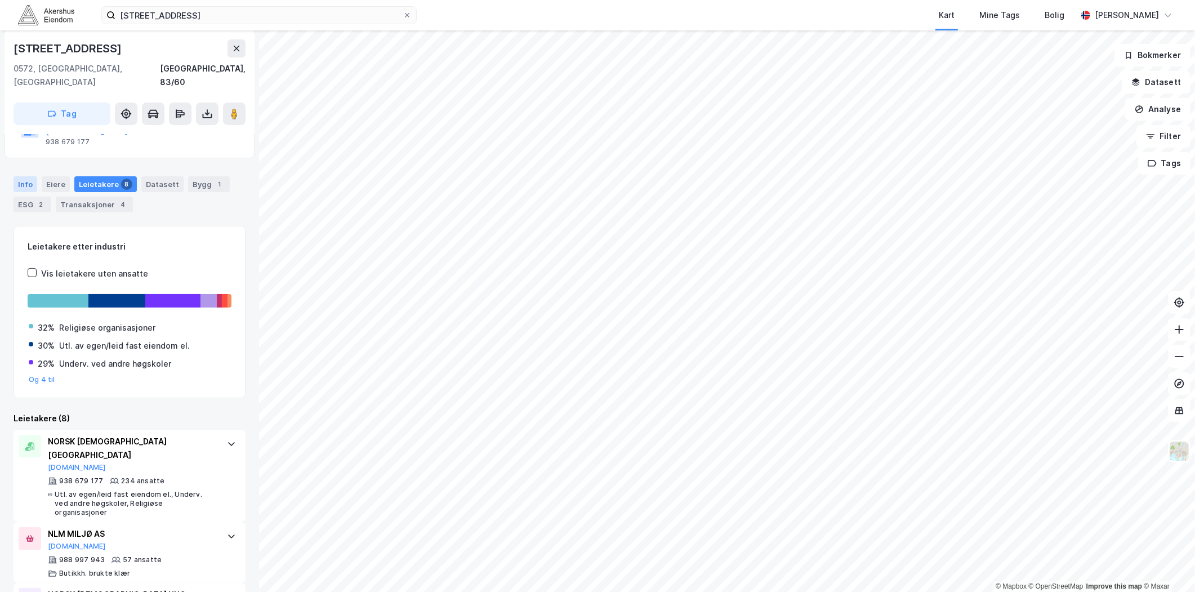  What do you see at coordinates (123, 204) in the screenshot?
I see `div: 4` at bounding box center [123, 204].